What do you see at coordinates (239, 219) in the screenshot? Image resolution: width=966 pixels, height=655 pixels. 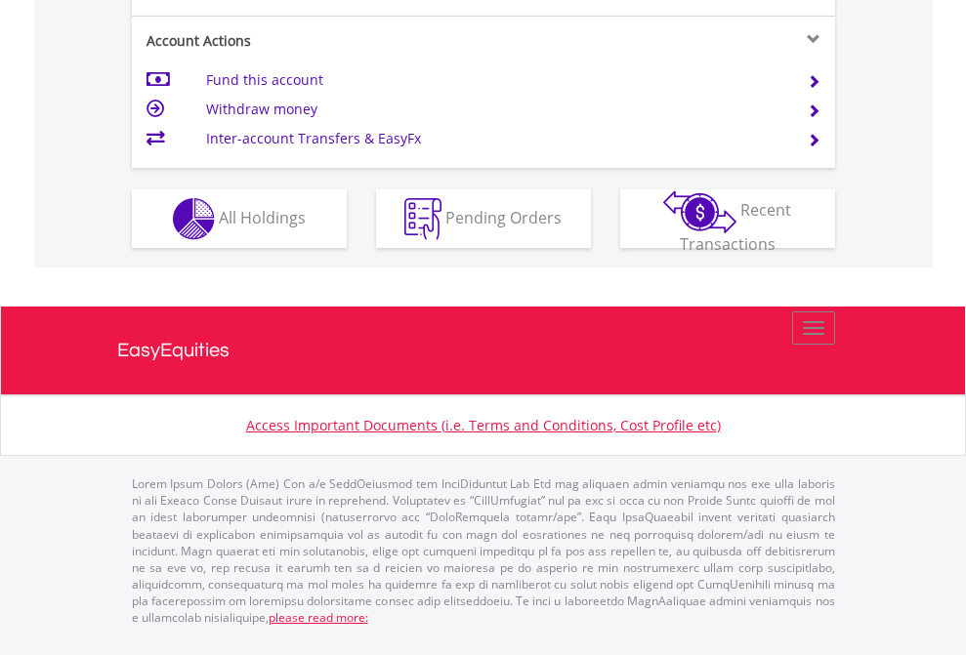 I see `button: All Holdings` at bounding box center [239, 219].